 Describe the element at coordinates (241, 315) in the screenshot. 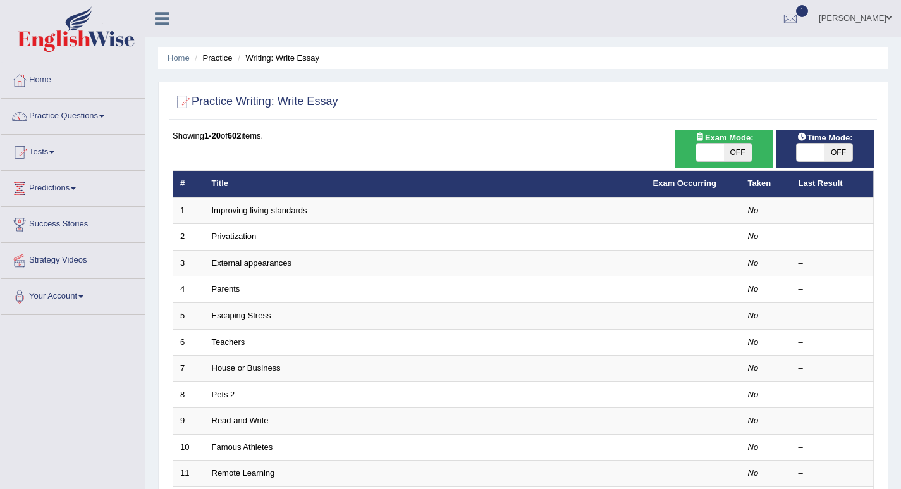

I see `a: Escaping Stress` at that location.